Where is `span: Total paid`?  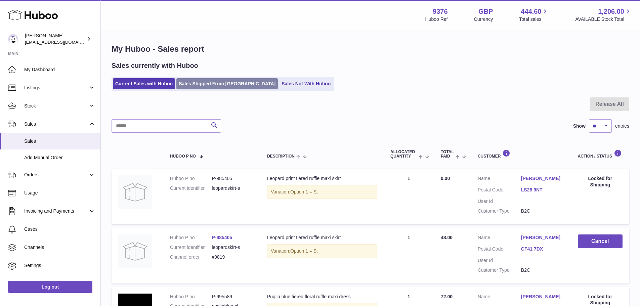
span: Total paid is located at coordinates (447, 154).